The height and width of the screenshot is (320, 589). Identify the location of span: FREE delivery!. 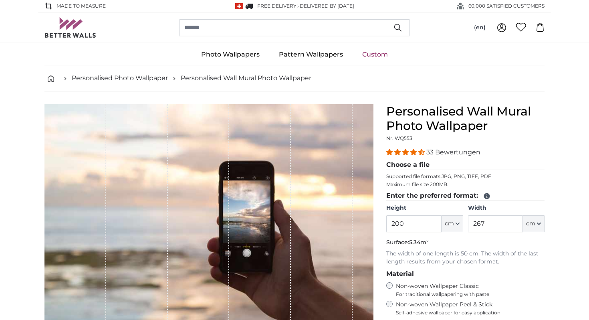
(277, 6).